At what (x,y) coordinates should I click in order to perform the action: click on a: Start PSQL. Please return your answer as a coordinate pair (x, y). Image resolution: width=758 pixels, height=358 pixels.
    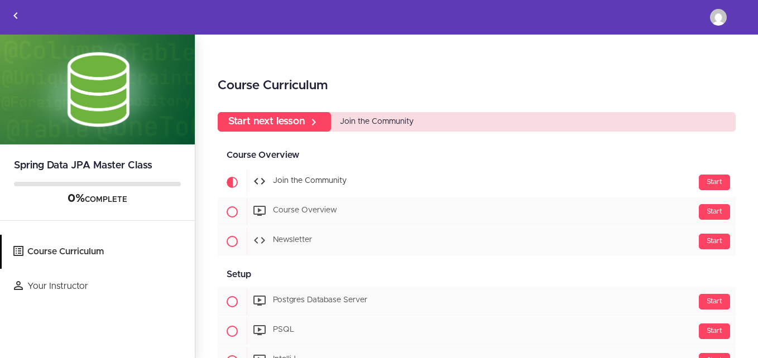
    Looking at the image, I should click on (477, 331).